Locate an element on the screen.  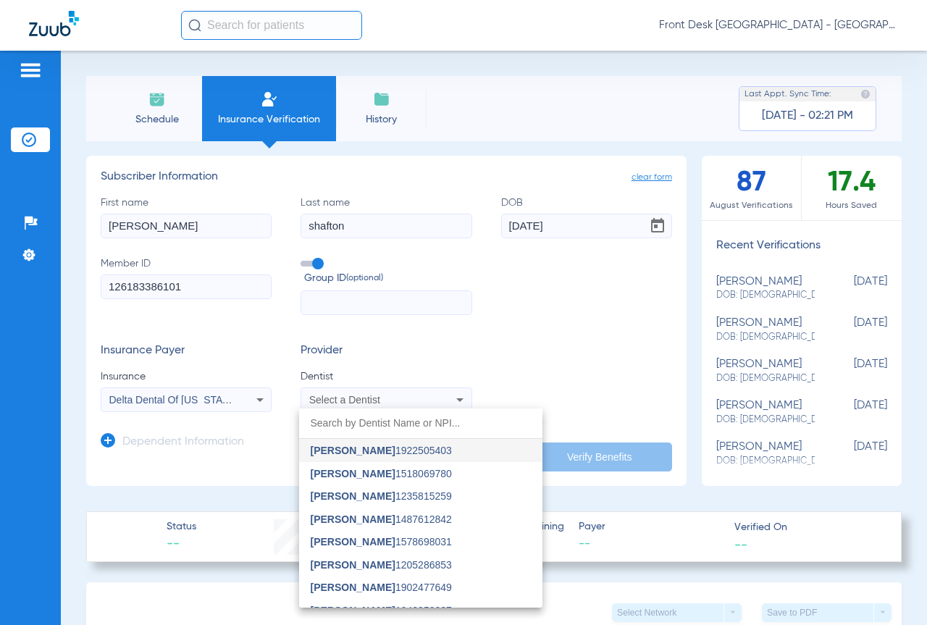
span: 1235815259 is located at coordinates (381, 496).